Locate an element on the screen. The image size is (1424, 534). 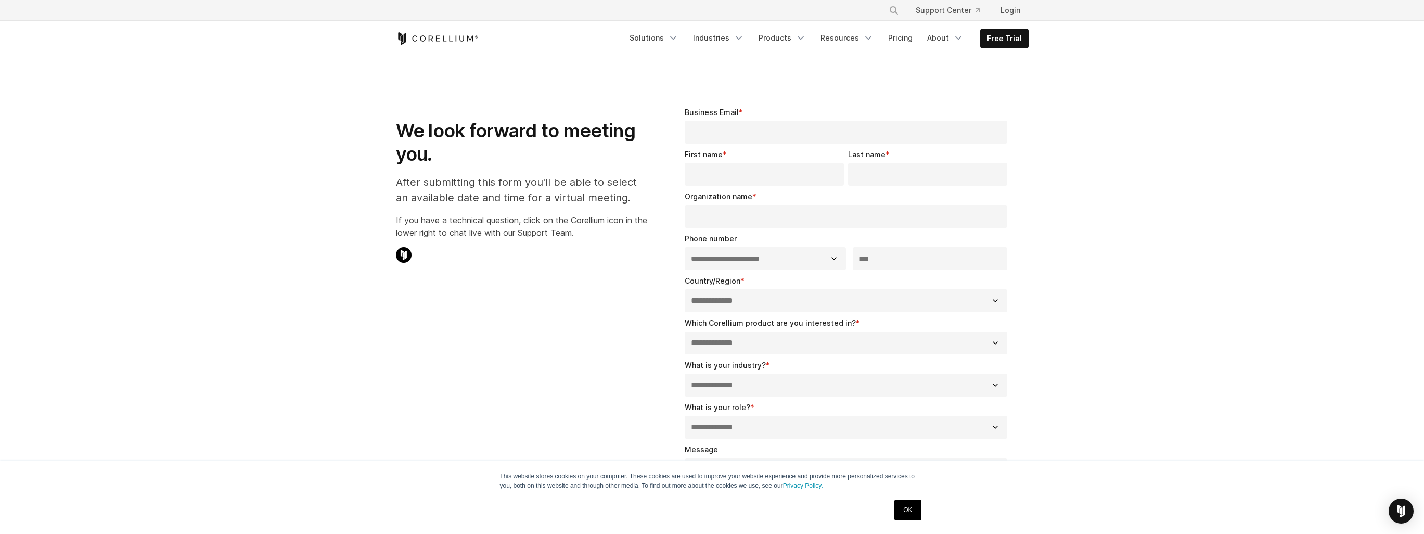
span: Phone number is located at coordinates (711, 238).